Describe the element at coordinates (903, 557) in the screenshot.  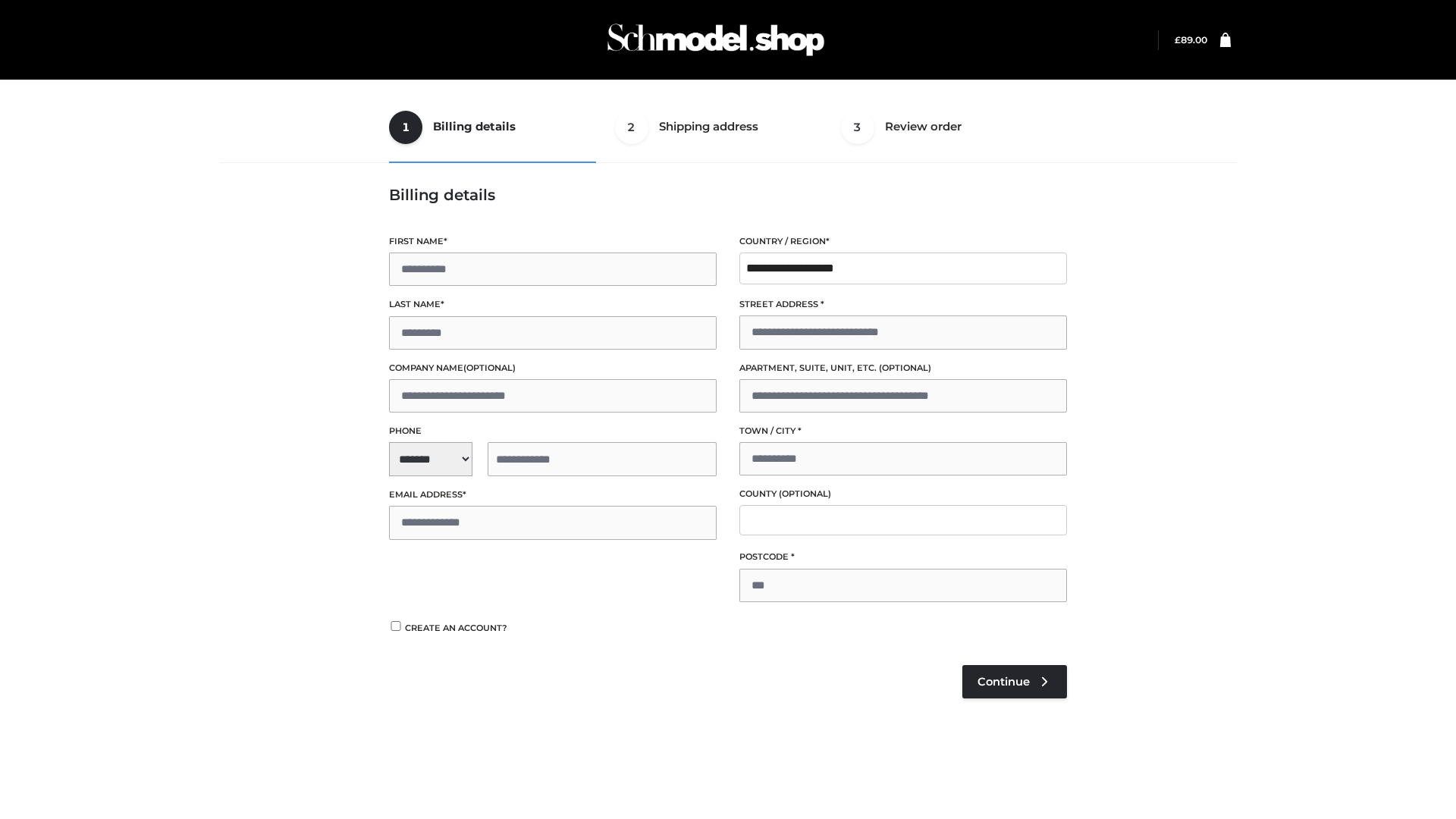
I see `label: Postcode` at that location.